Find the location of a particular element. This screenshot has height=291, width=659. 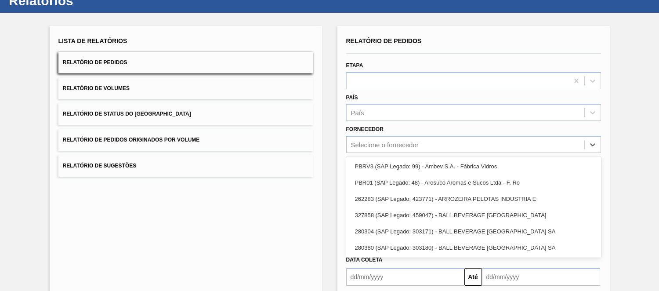

label: Fornecedor is located at coordinates (365, 129).